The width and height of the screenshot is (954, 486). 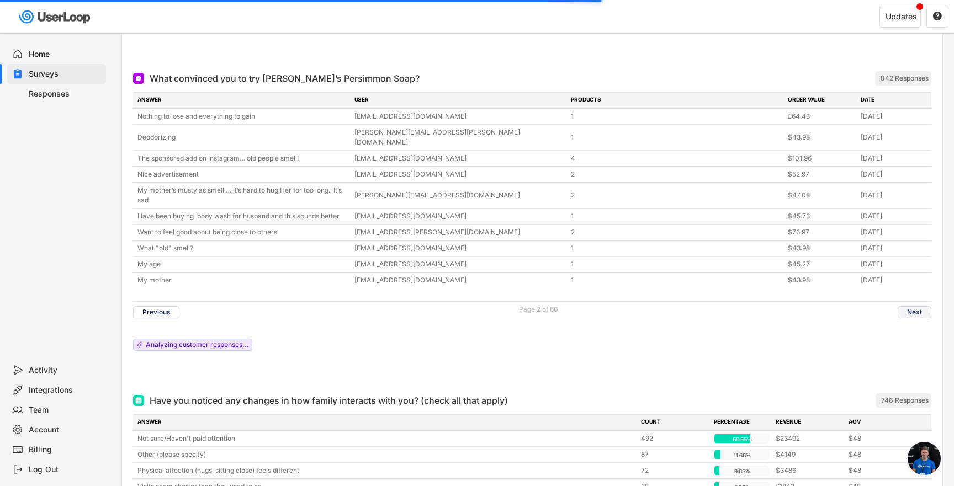 I want to click on div: Activity, so click(x=65, y=370).